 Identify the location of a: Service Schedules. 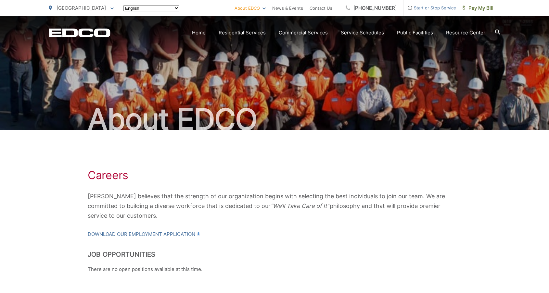
(362, 33).